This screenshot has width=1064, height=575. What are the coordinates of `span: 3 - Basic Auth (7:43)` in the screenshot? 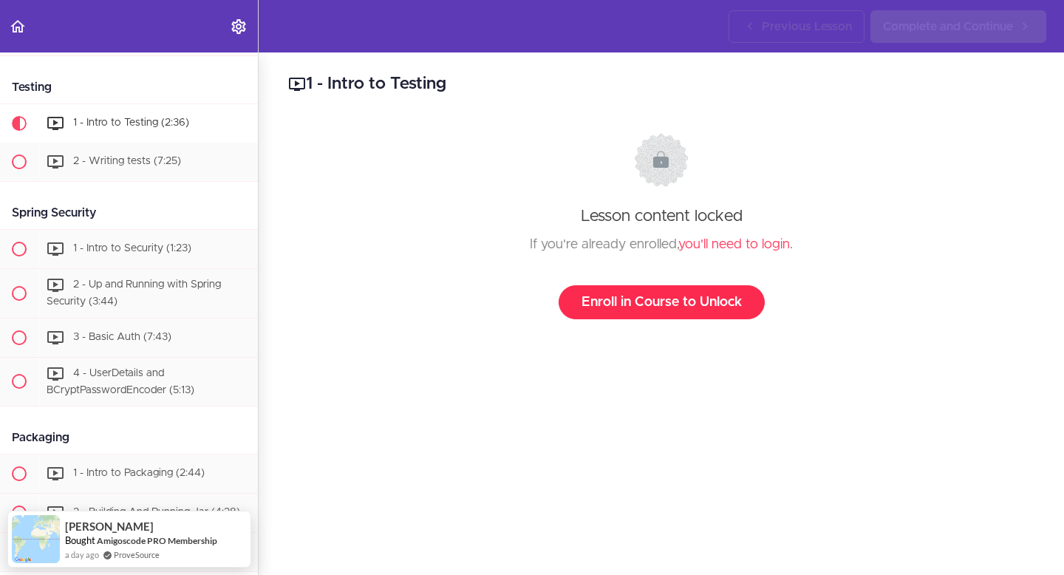 It's located at (122, 337).